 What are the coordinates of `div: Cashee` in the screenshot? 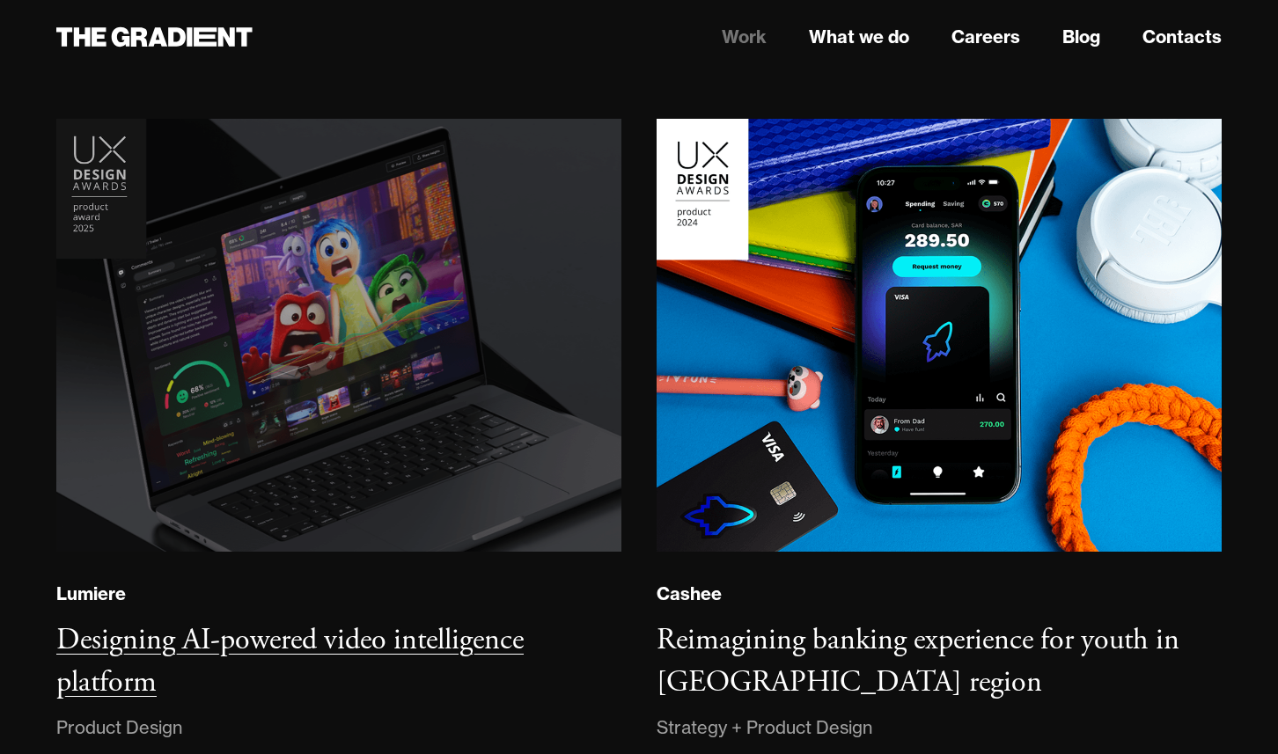 It's located at (689, 594).